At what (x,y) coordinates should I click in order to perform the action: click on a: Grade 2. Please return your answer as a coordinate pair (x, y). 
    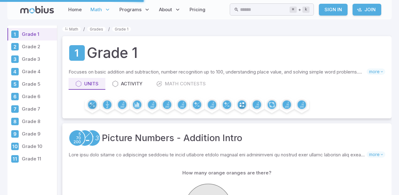
    Looking at the image, I should click on (32, 47).